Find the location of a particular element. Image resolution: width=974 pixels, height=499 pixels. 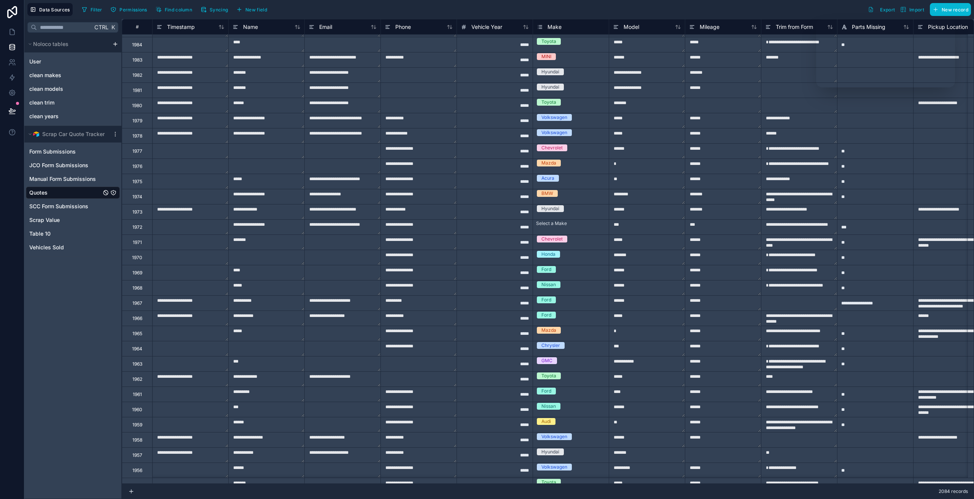

span: Make is located at coordinates (554, 27).